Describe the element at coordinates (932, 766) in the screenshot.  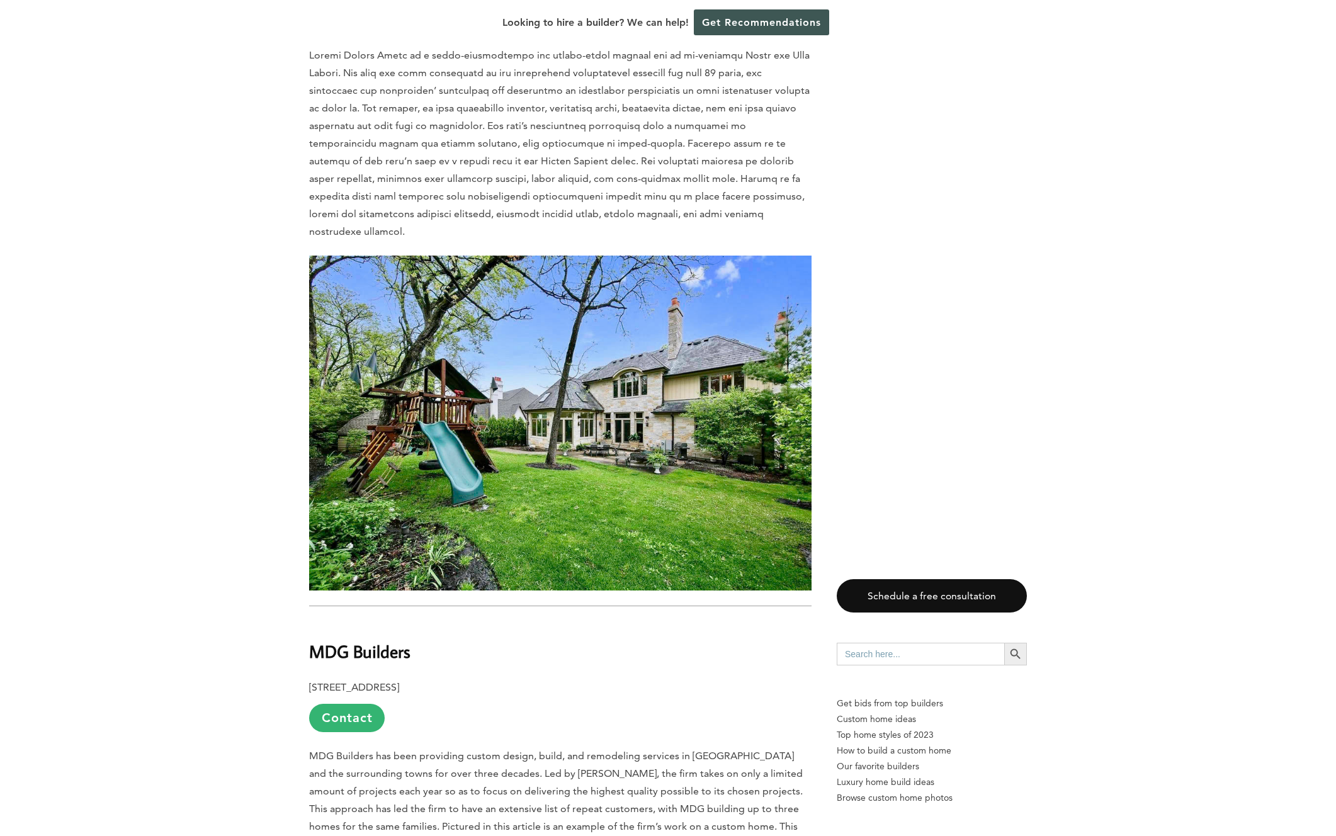
I see `p: Our favorite builders` at that location.